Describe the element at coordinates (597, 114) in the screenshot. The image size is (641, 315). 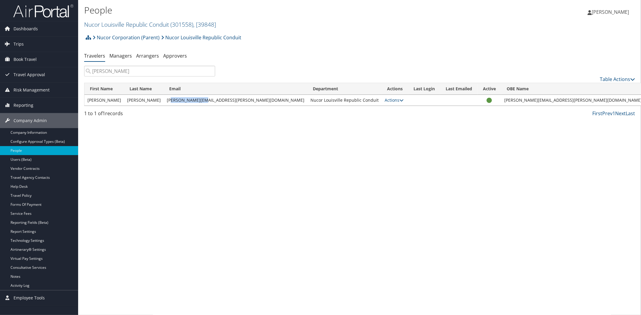
I see `a: First` at that location.